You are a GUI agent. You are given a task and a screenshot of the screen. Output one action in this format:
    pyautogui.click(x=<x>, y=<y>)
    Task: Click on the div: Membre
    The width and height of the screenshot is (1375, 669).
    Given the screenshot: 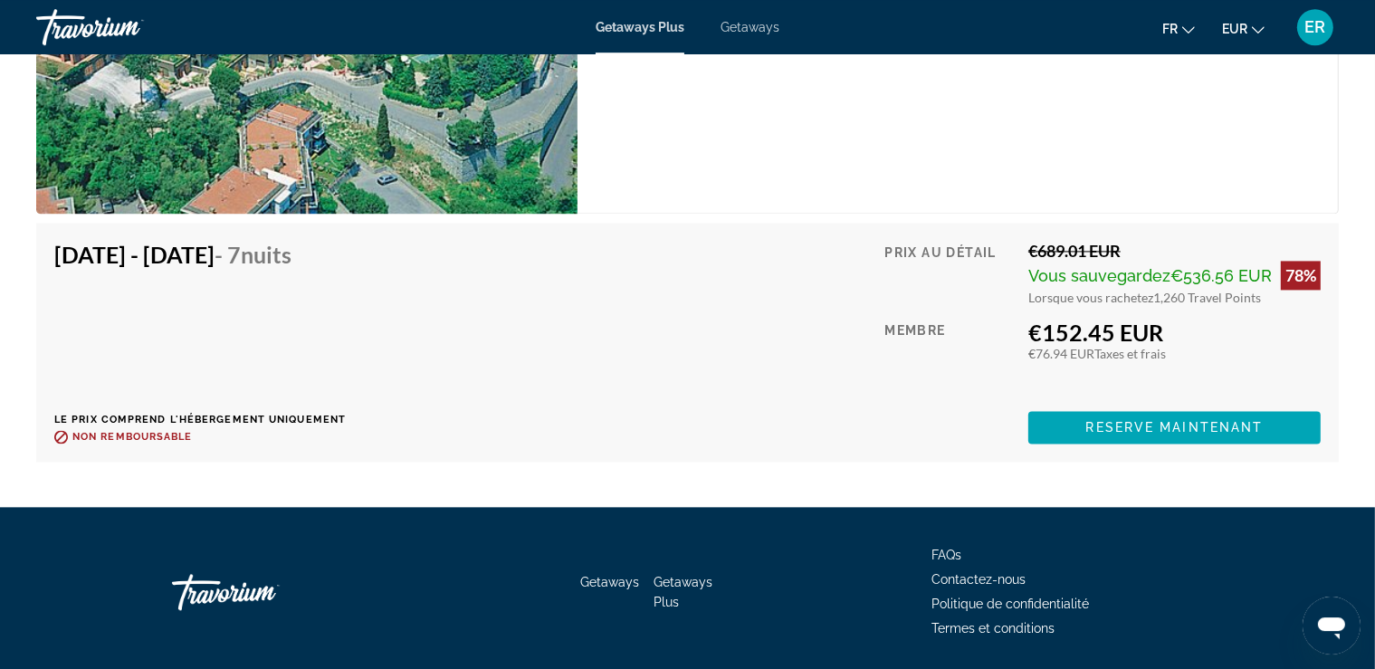 What is the action you would take?
    pyautogui.click(x=949, y=358)
    